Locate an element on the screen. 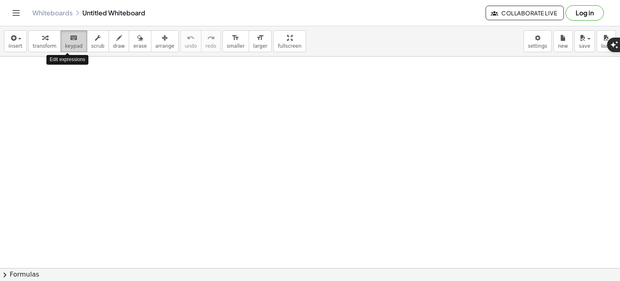 This screenshot has height=281, width=620. button: Toggle navigation is located at coordinates (16, 13).